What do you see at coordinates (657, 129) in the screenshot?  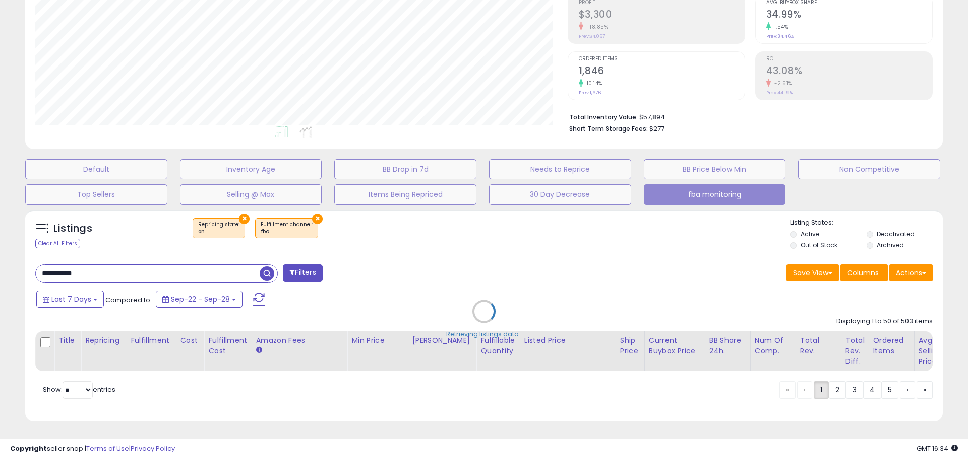 I see `span: $277` at bounding box center [657, 129].